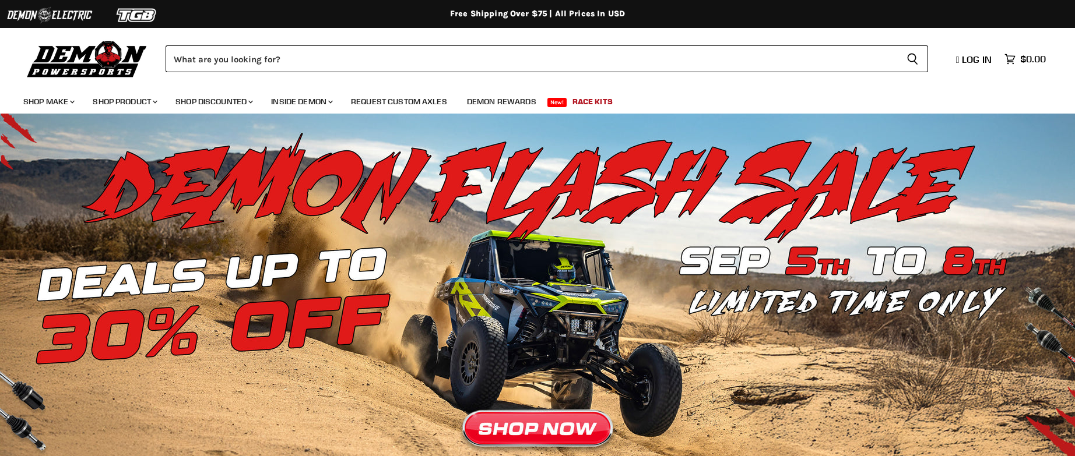 This screenshot has height=456, width=1075. Describe the element at coordinates (976, 59) in the screenshot. I see `span: Log in` at that location.